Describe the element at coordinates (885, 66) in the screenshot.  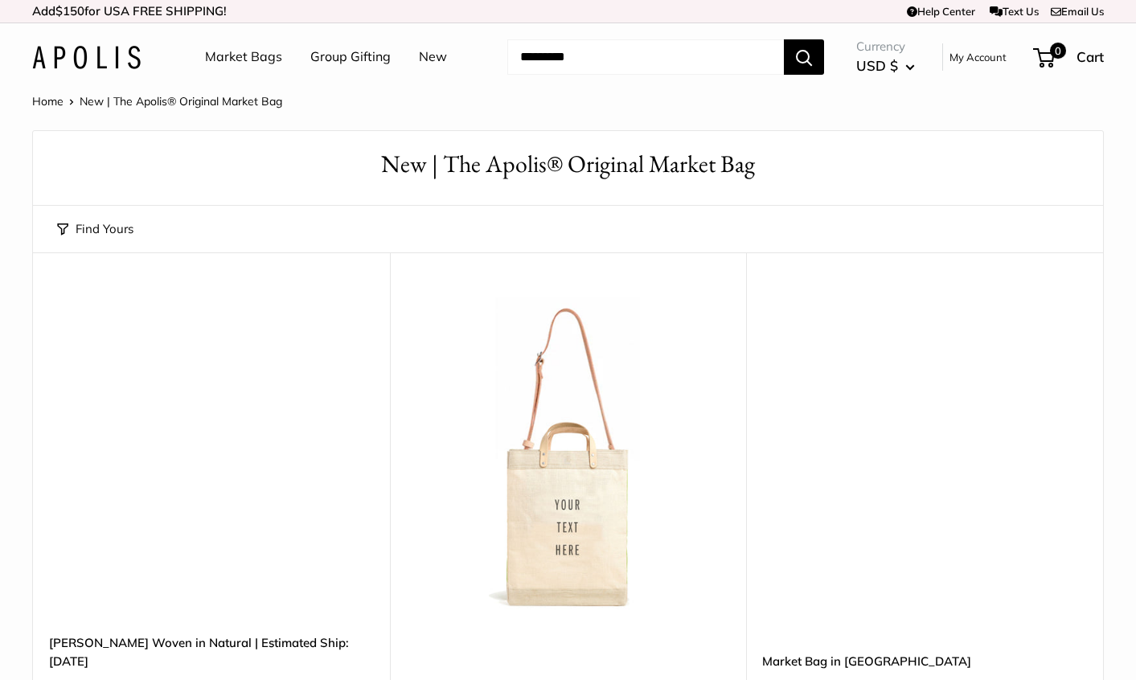
I see `button: USD $` at that location.